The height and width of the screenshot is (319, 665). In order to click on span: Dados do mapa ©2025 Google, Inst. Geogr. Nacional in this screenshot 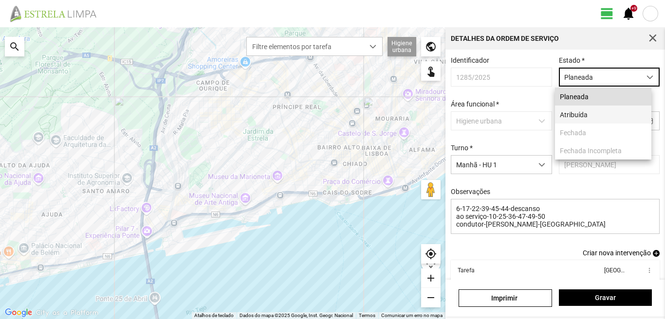, I will do `click(296, 315)`.